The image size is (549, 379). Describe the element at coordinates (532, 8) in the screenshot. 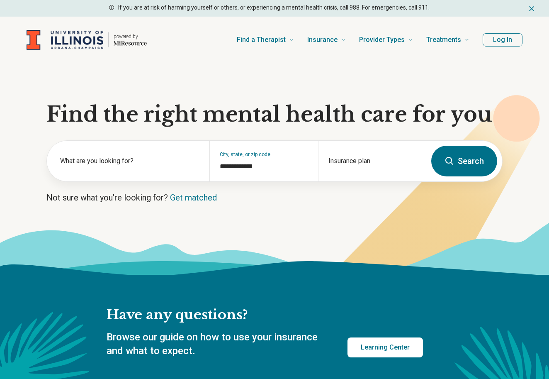

I see `button: Dismiss` at that location.